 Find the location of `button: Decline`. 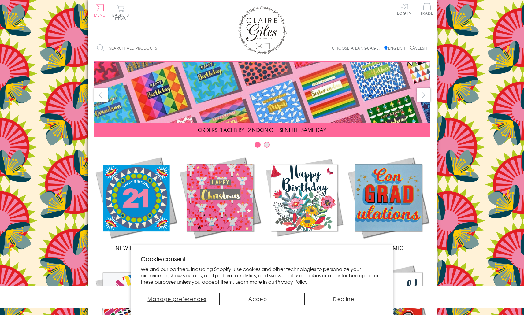

button: Decline is located at coordinates (344, 299).